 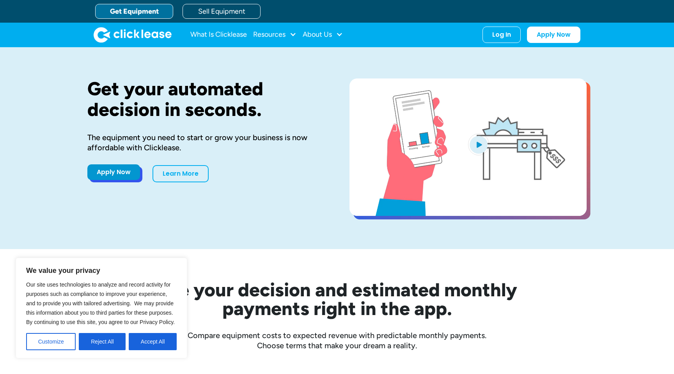 I want to click on span: Our site uses technologies to analyze and record activity for purposes such as compliance to impr..., so click(x=100, y=303).